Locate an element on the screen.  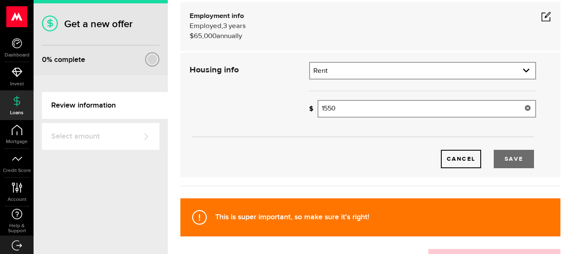
span: annually is located at coordinates (229, 36).